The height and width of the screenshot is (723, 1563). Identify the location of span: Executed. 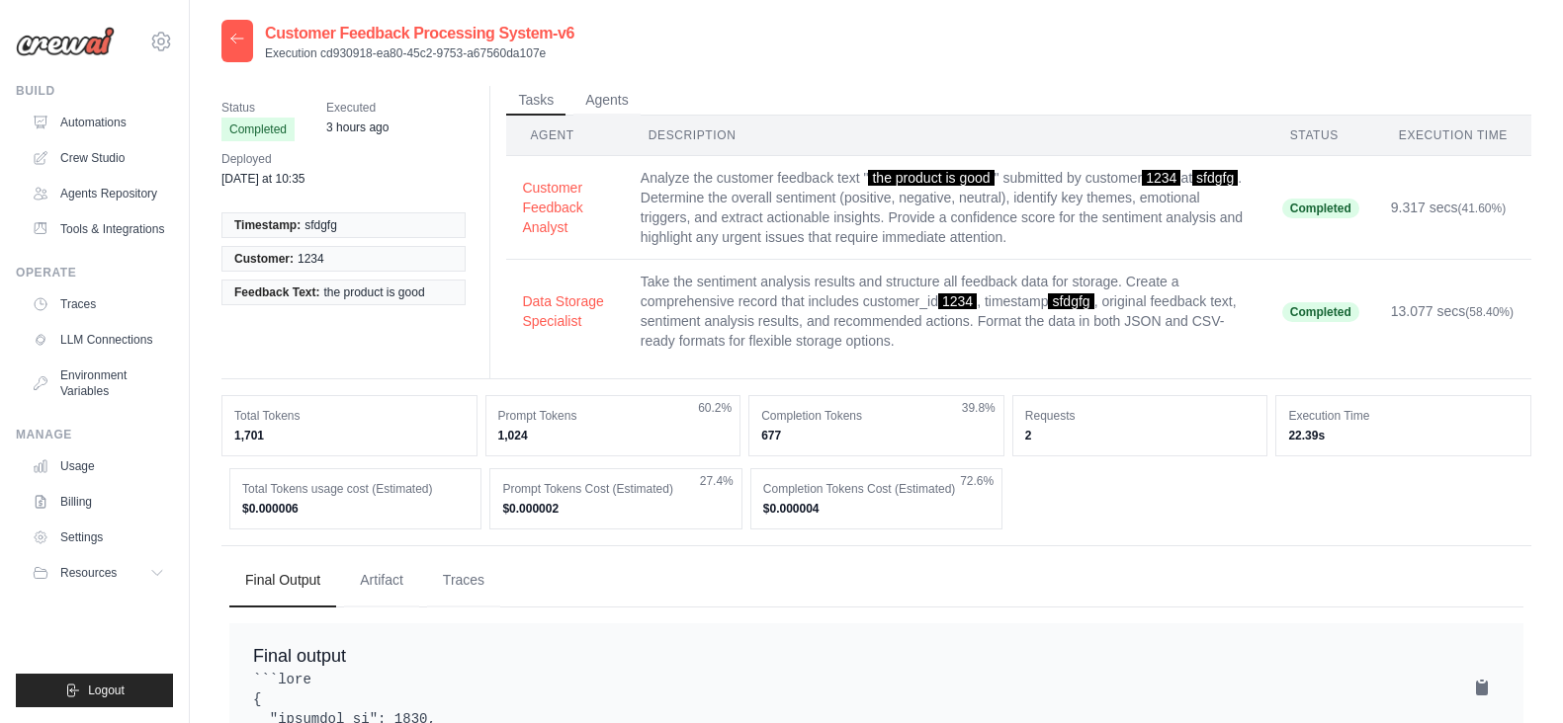
(357, 108).